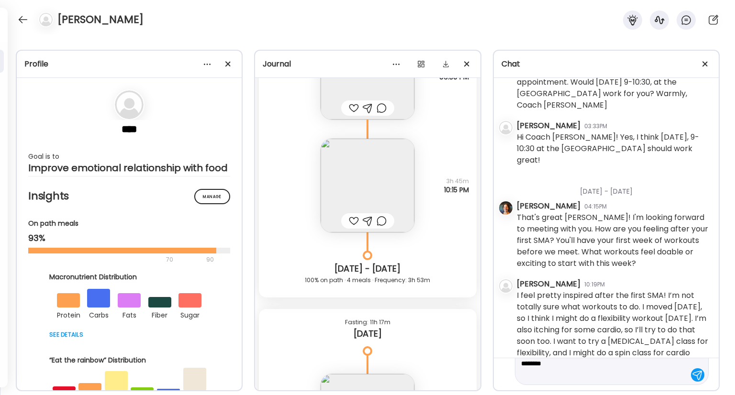  What do you see at coordinates (594, 285) in the screenshot?
I see `div: 10:19PM` at bounding box center [594, 285].